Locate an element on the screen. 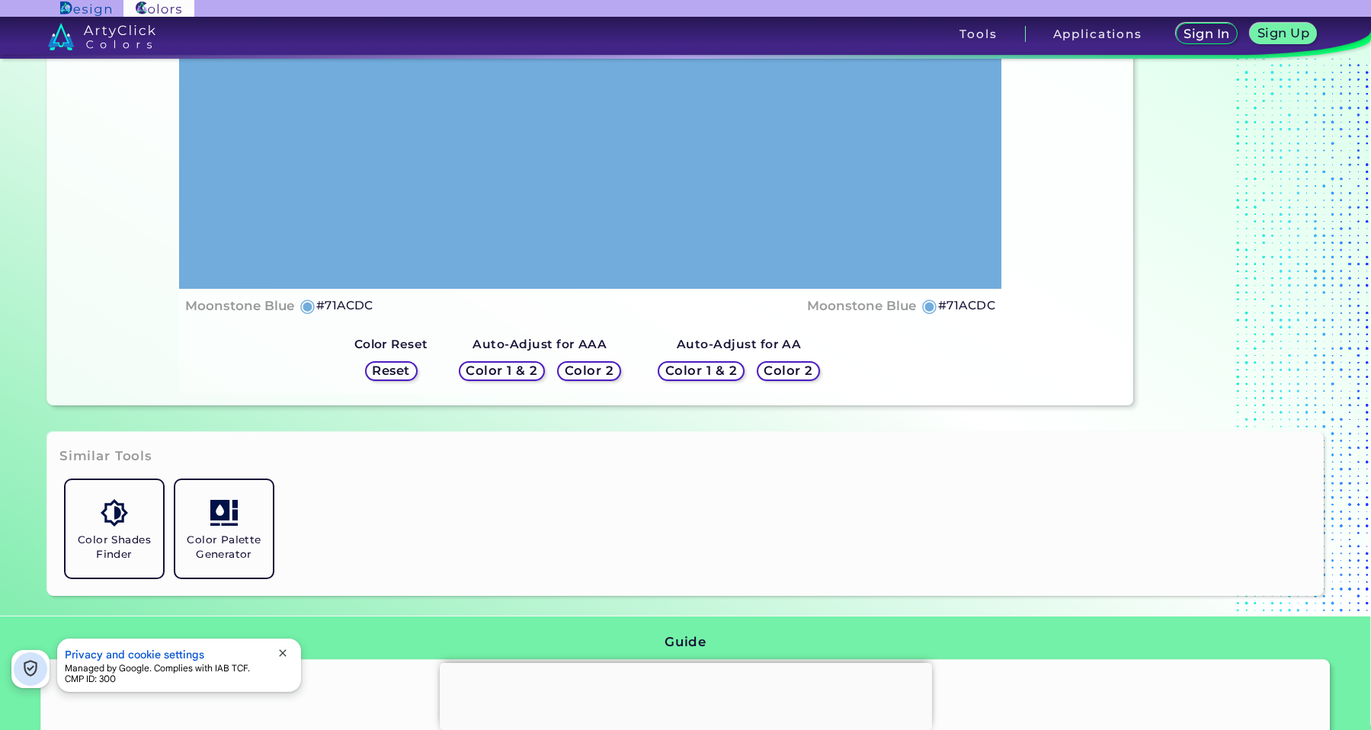  h4: Text ✗ is located at coordinates (590, 133).